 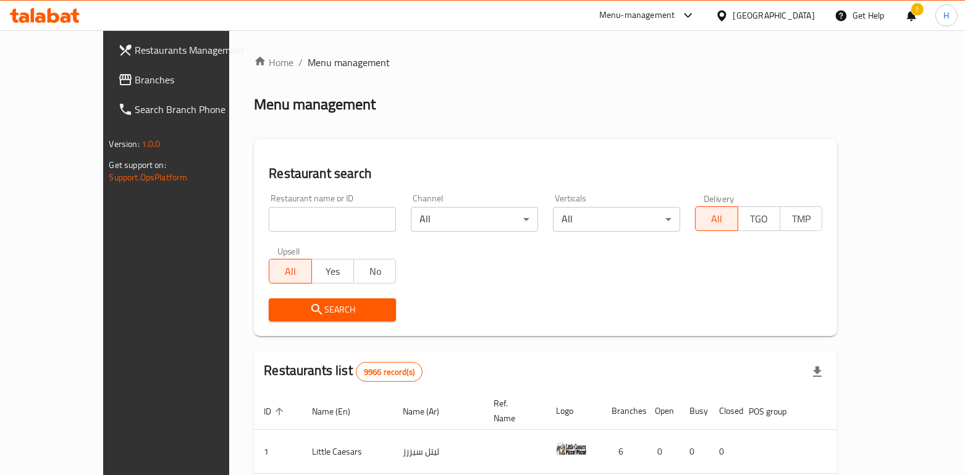 What do you see at coordinates (332, 271) in the screenshot?
I see `button: Yes` at bounding box center [332, 271].